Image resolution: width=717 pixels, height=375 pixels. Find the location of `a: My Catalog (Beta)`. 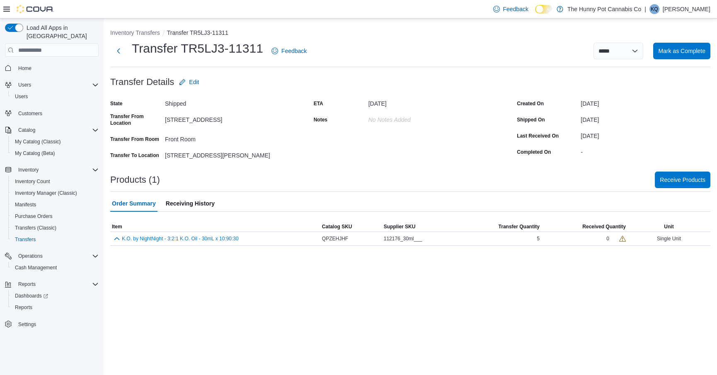

a: My Catalog (Beta) is located at coordinates (35, 153).